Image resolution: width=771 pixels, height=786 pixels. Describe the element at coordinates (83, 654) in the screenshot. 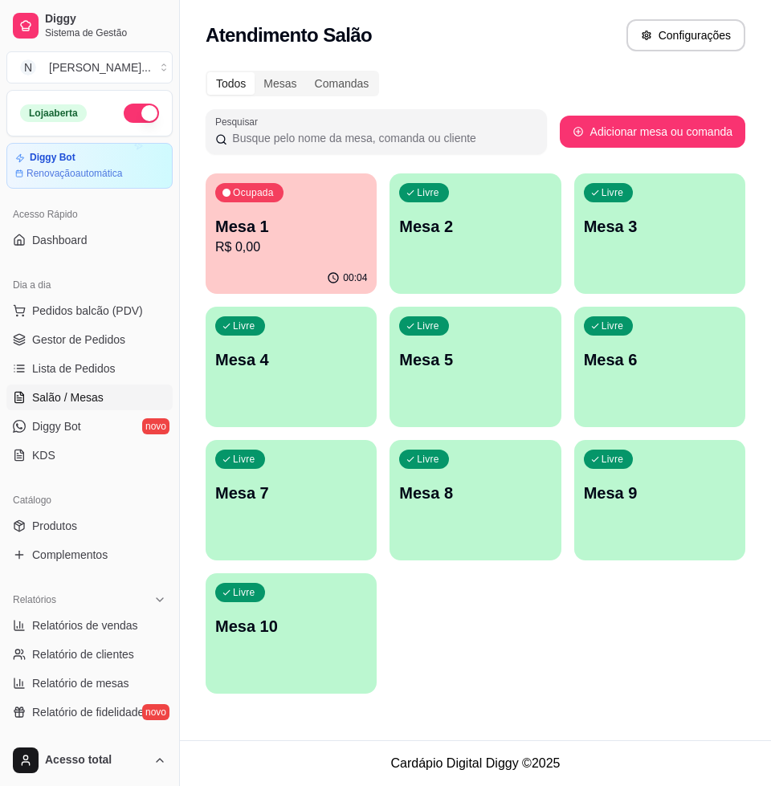

I see `span: Relatório de clientes` at that location.